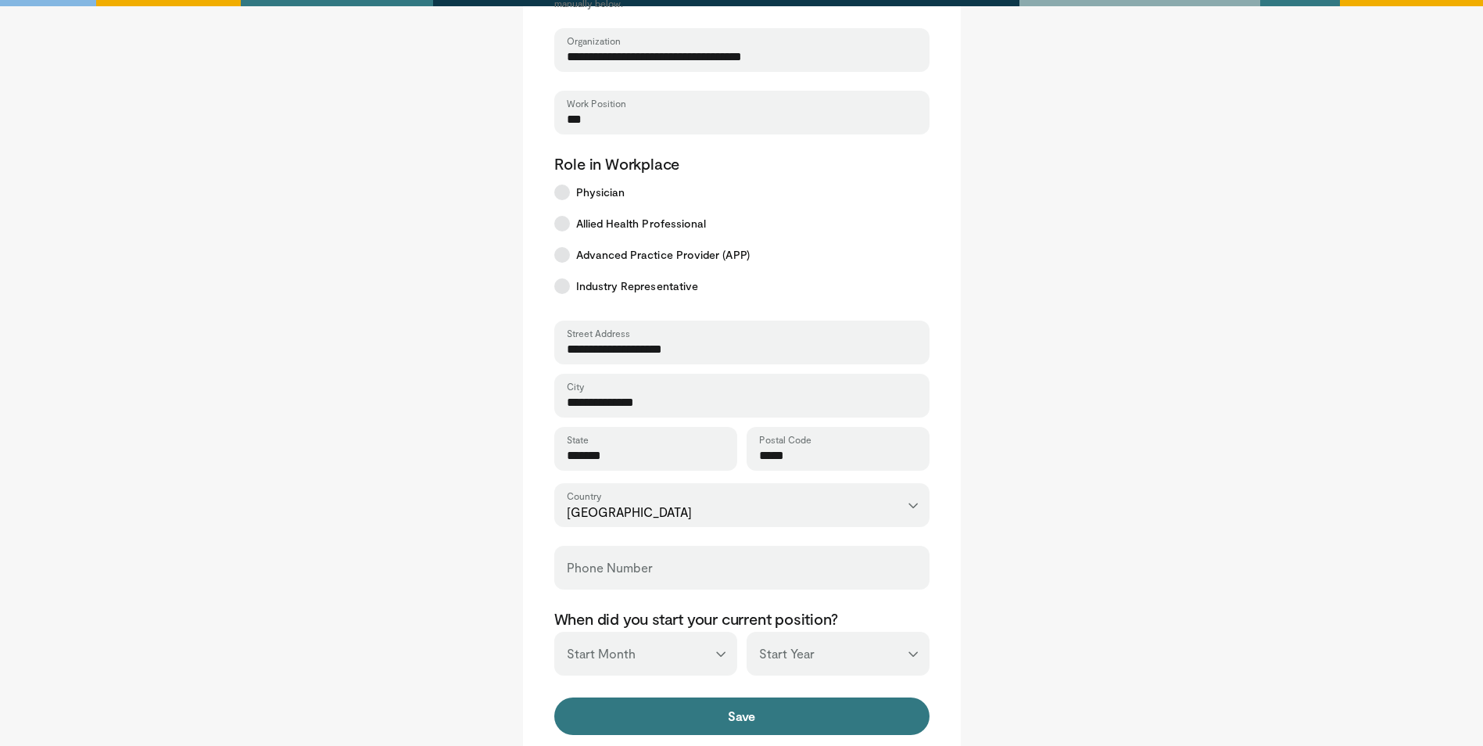 The height and width of the screenshot is (746, 1483). What do you see at coordinates (663, 255) in the screenshot?
I see `span: Advanced Practice Provider (APP)` at bounding box center [663, 255].